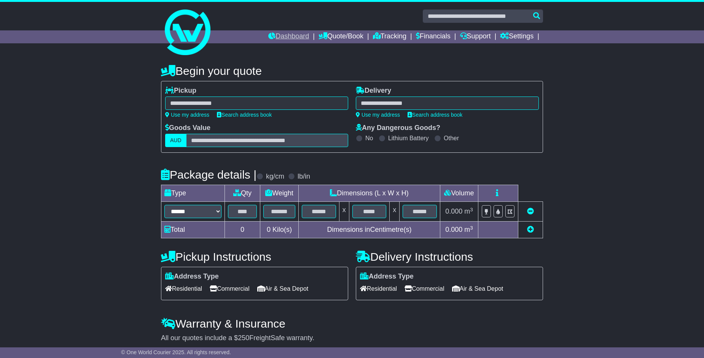 The image size is (704, 358). What do you see at coordinates (459, 194) in the screenshot?
I see `td: Volume` at bounding box center [459, 194].